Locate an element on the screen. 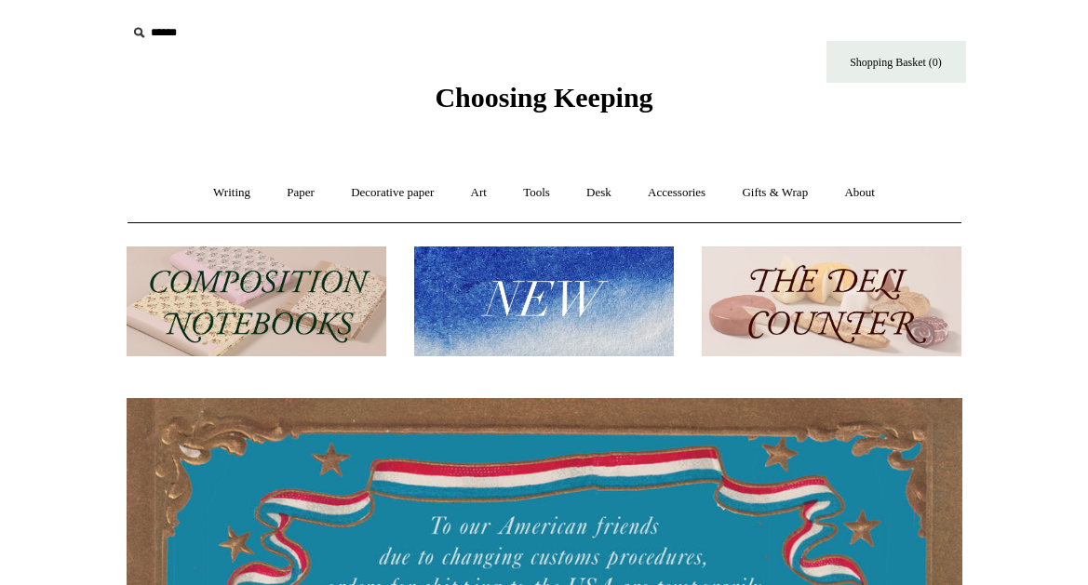 The height and width of the screenshot is (585, 1088). a: Choosing Keeping is located at coordinates (543, 103).